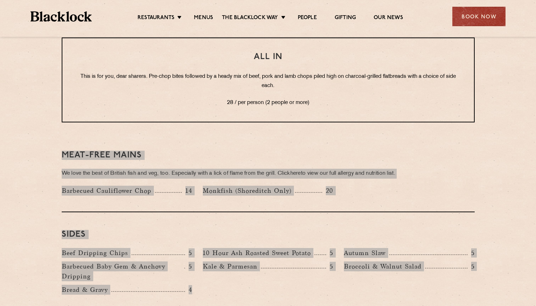 This screenshot has width=536, height=306. Describe the element at coordinates (250, 18) in the screenshot. I see `a: The Blacklock Way` at that location.